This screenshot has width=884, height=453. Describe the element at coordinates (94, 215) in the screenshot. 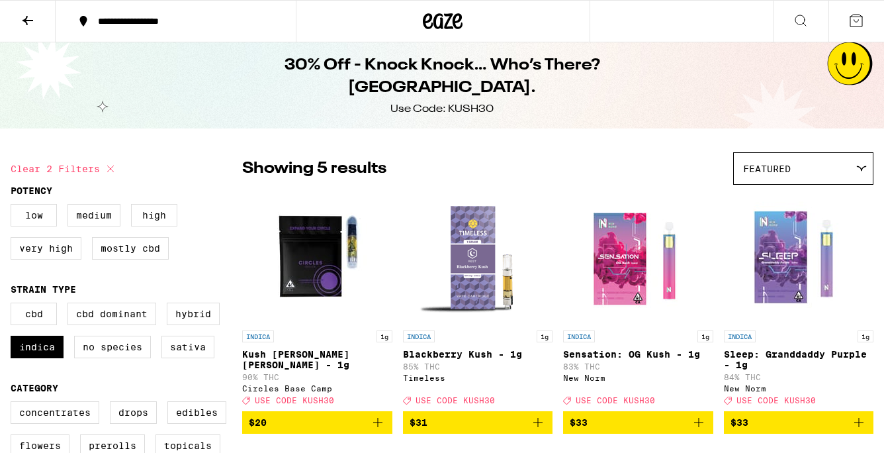

I see `label: Medium` at that location.